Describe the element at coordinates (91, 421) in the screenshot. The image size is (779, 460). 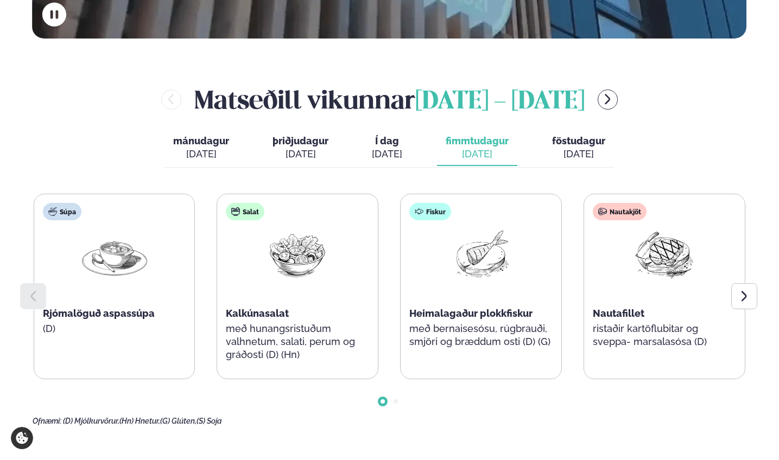
I see `span: (D) Mjólkurvörur,` at that location.